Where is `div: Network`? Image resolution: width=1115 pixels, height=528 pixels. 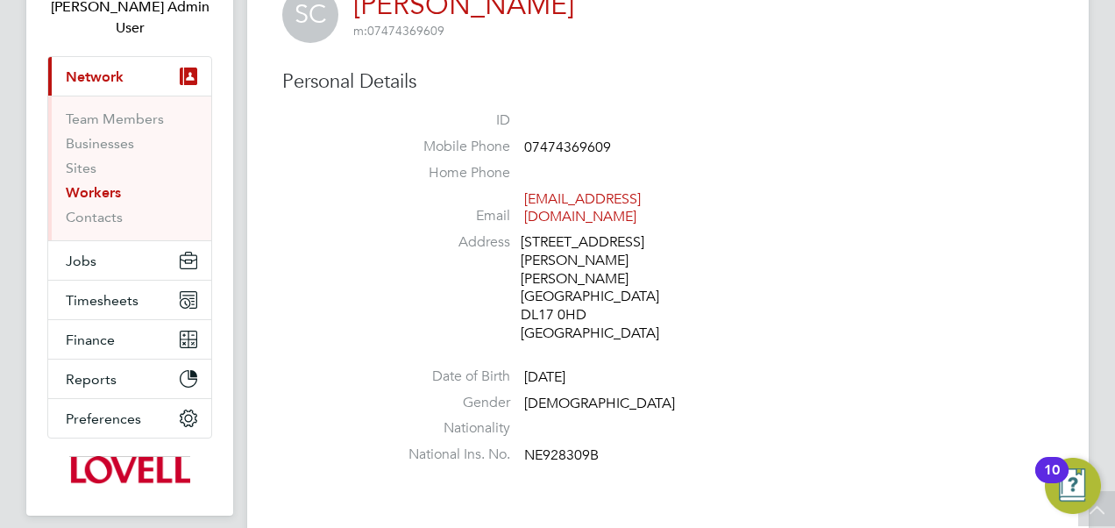 div: Network is located at coordinates (130, 167).